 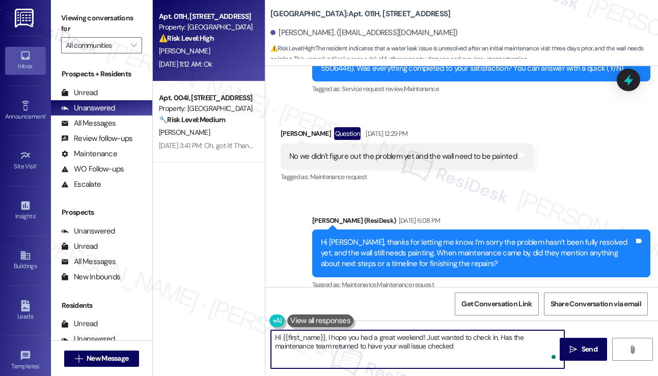 I want to click on span: New Message, so click(x=107, y=359).